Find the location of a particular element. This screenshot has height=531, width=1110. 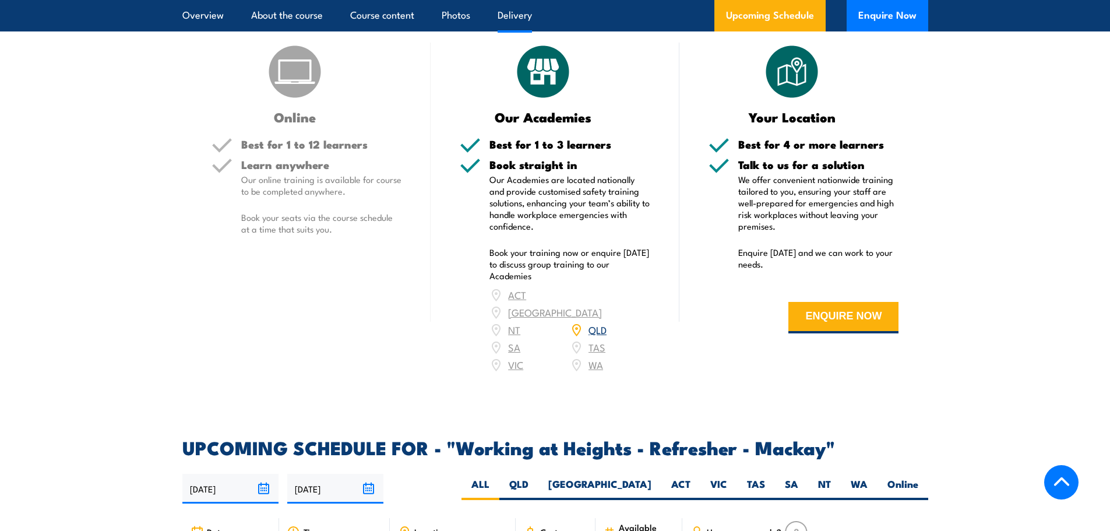

h2: UPCOMING SCHEDULE FOR - "Working at Heights - Refresher - Mackay" is located at coordinates (555, 447).